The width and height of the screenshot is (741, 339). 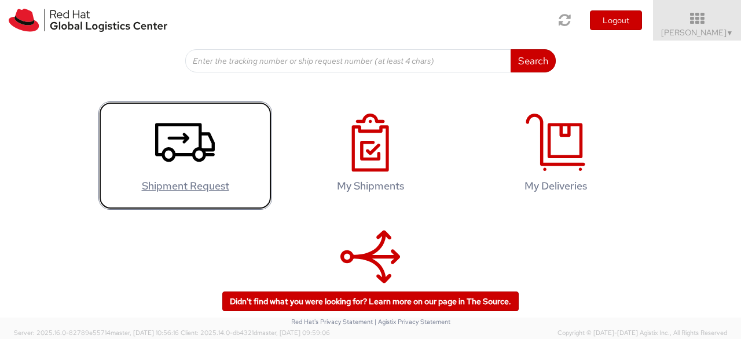 I want to click on span: Server: 2025.16.0-82789e55714, so click(x=96, y=332).